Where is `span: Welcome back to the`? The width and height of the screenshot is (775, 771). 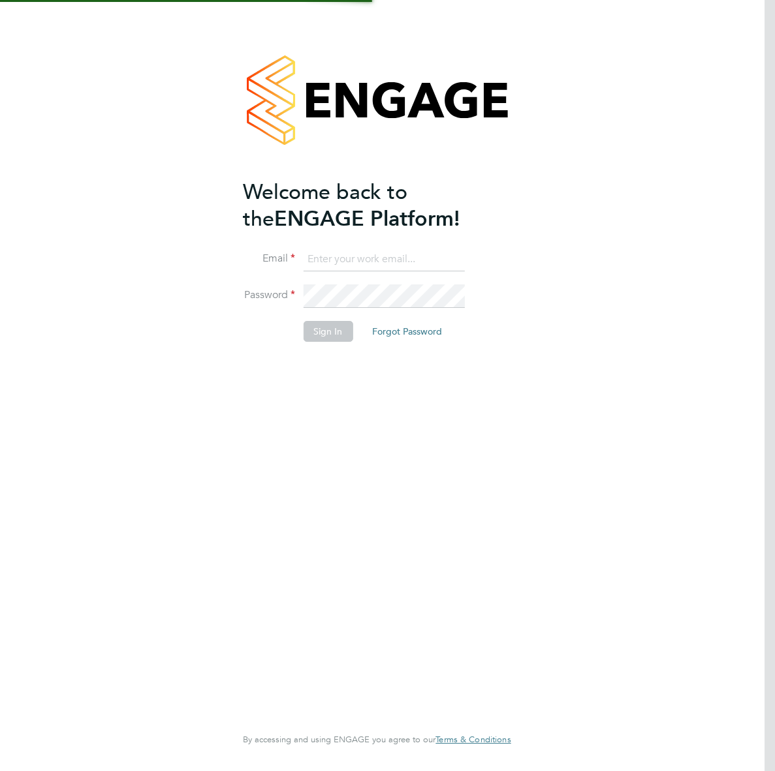 span: Welcome back to the is located at coordinates (325, 206).